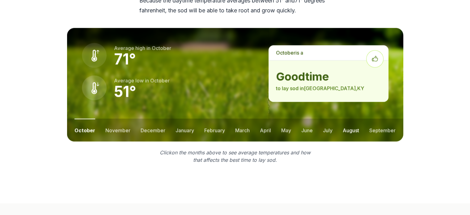 The height and width of the screenshot is (215, 470). What do you see at coordinates (85, 130) in the screenshot?
I see `button: october` at bounding box center [85, 130].